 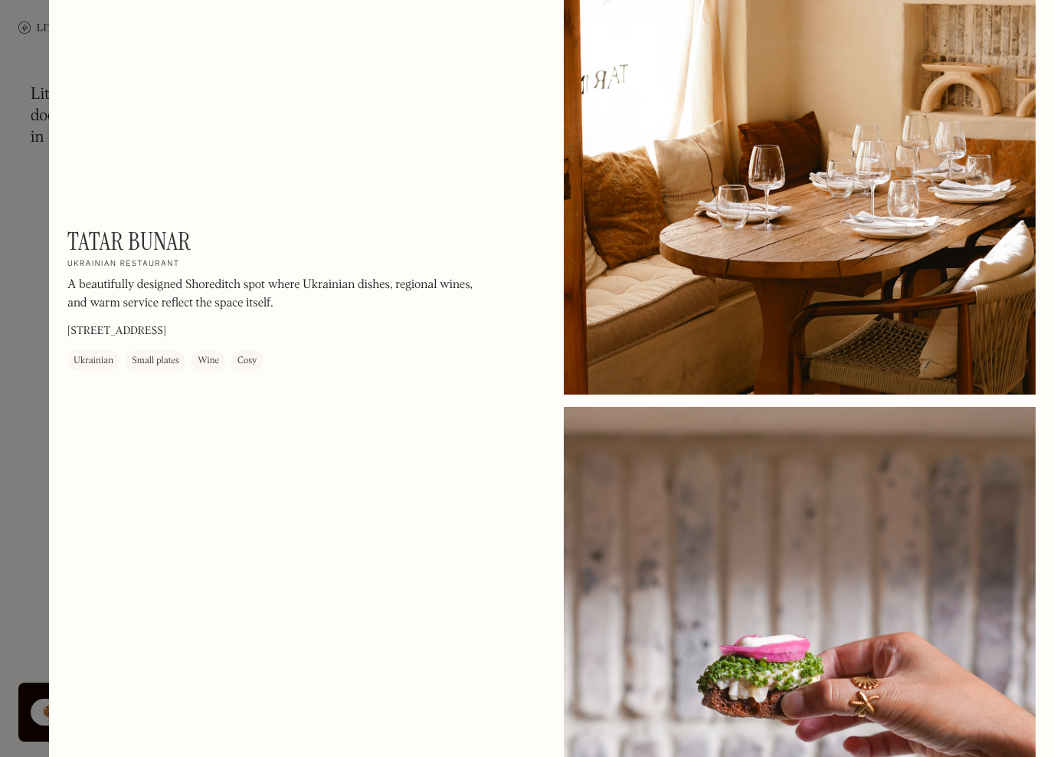 What do you see at coordinates (129, 241) in the screenshot?
I see `h1: Tatar Bunar` at bounding box center [129, 241].